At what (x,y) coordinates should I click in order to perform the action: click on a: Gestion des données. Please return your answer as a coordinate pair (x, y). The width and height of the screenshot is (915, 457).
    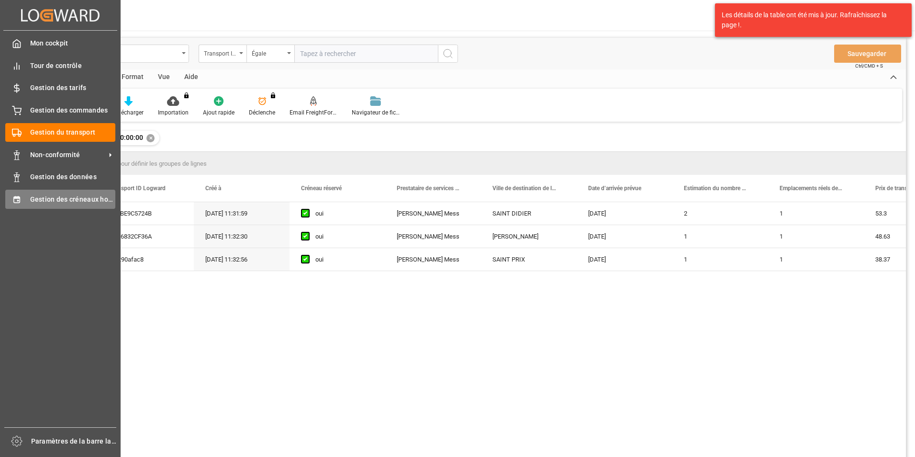
    Looking at the image, I should click on (60, 177).